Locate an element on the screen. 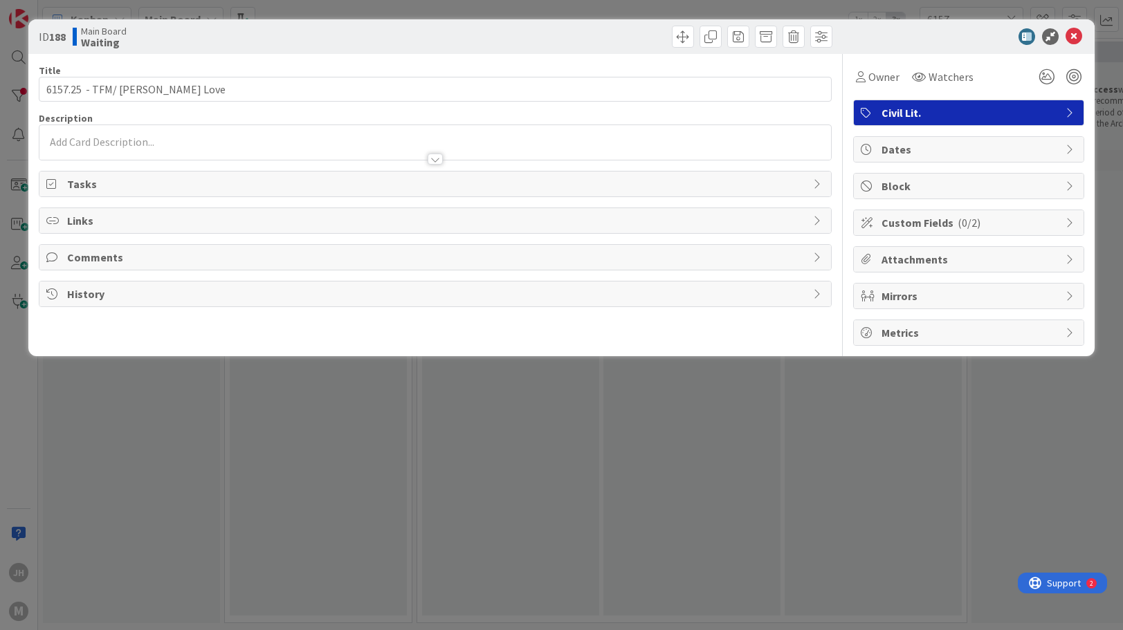 Image resolution: width=1123 pixels, height=630 pixels. span: Comments is located at coordinates (437, 257).